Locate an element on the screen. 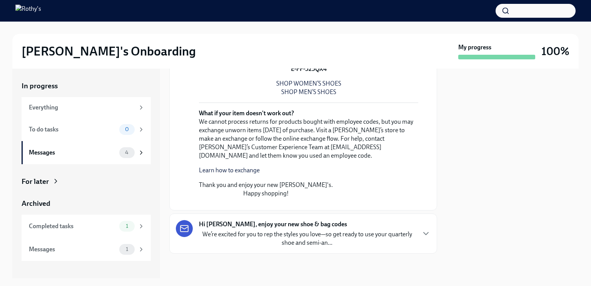  a: To do tasks0 is located at coordinates (86, 129).